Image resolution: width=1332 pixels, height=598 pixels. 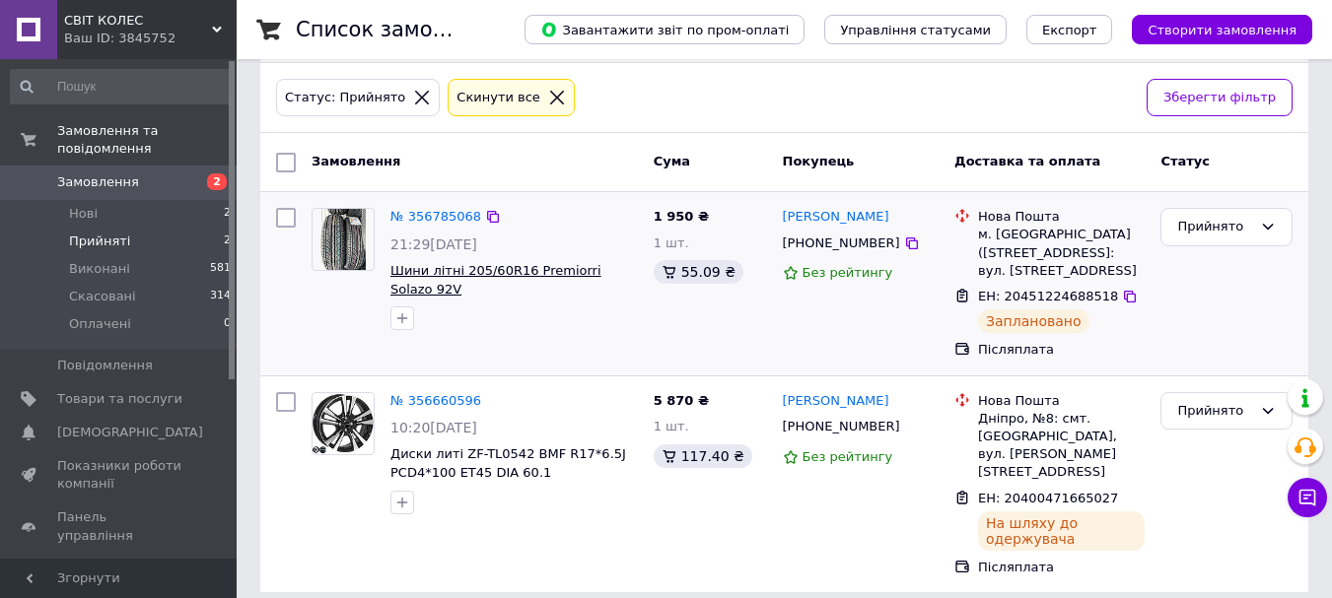 I want to click on button: Експорт, so click(x=1070, y=30).